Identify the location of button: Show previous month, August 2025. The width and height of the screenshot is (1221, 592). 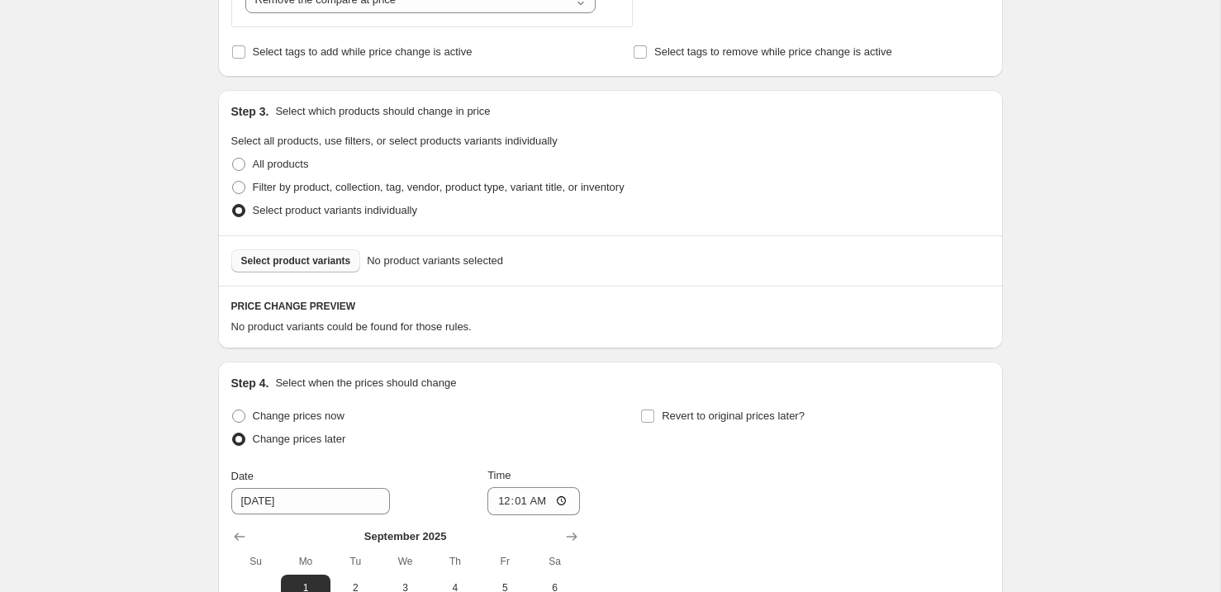
(240, 537).